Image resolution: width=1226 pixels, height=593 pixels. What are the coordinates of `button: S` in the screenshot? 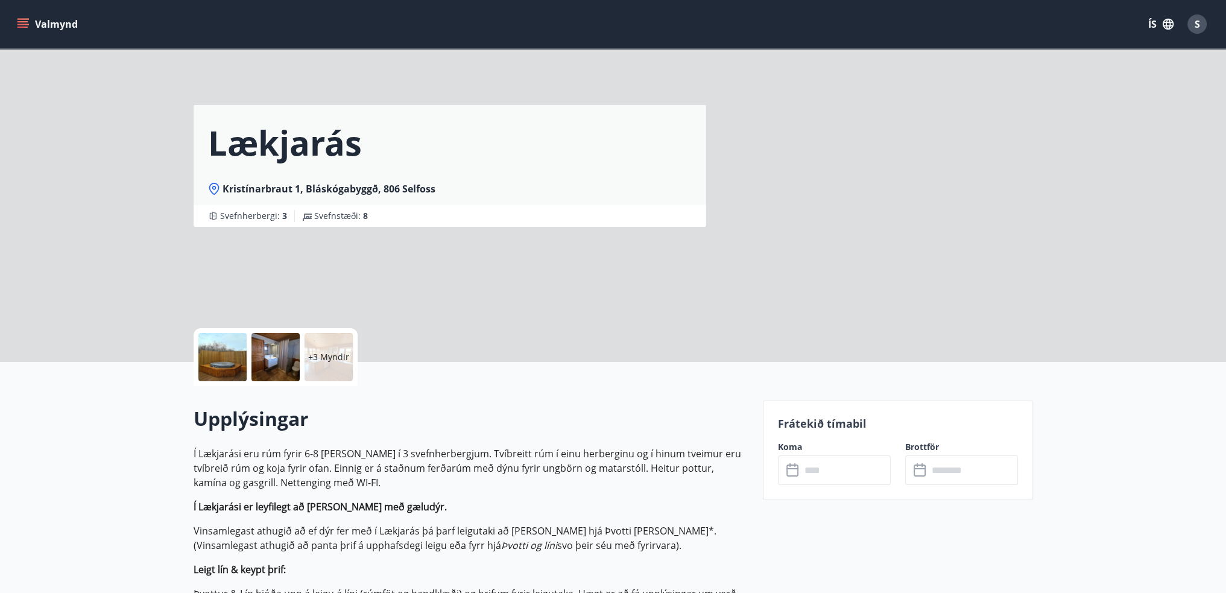 It's located at (1197, 24).